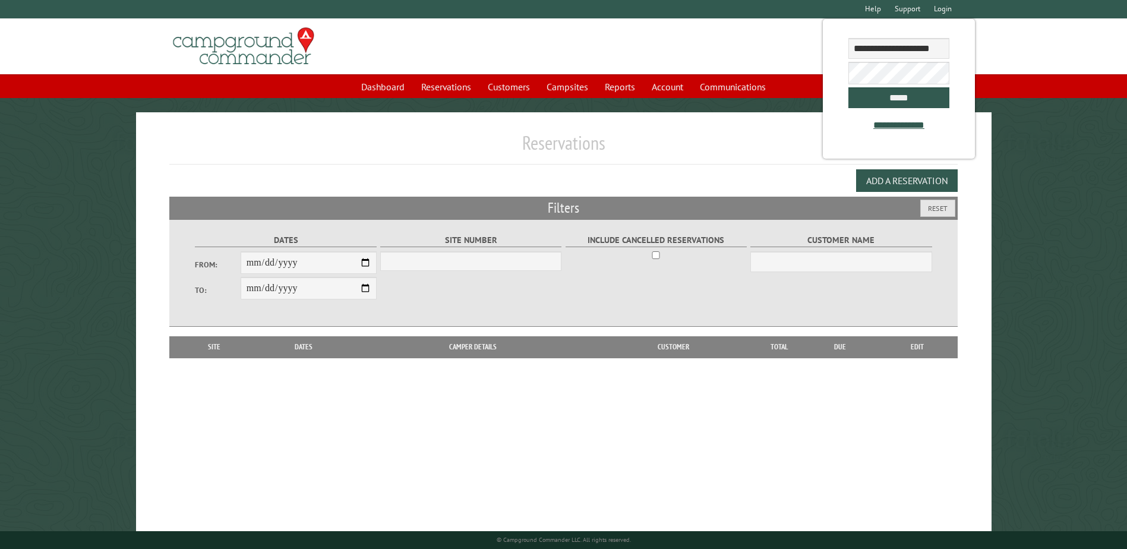  What do you see at coordinates (217, 264) in the screenshot?
I see `label: From:` at bounding box center [217, 264].